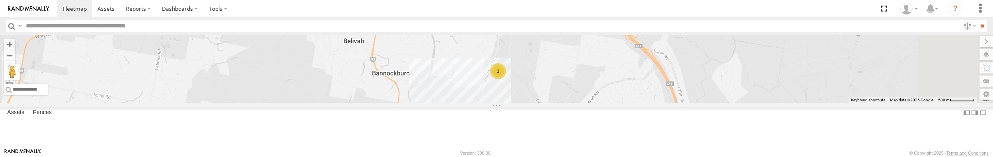 Image resolution: width=993 pixels, height=157 pixels. What do you see at coordinates (983, 113) in the screenshot?
I see `label: Hide Summary Table` at bounding box center [983, 113].